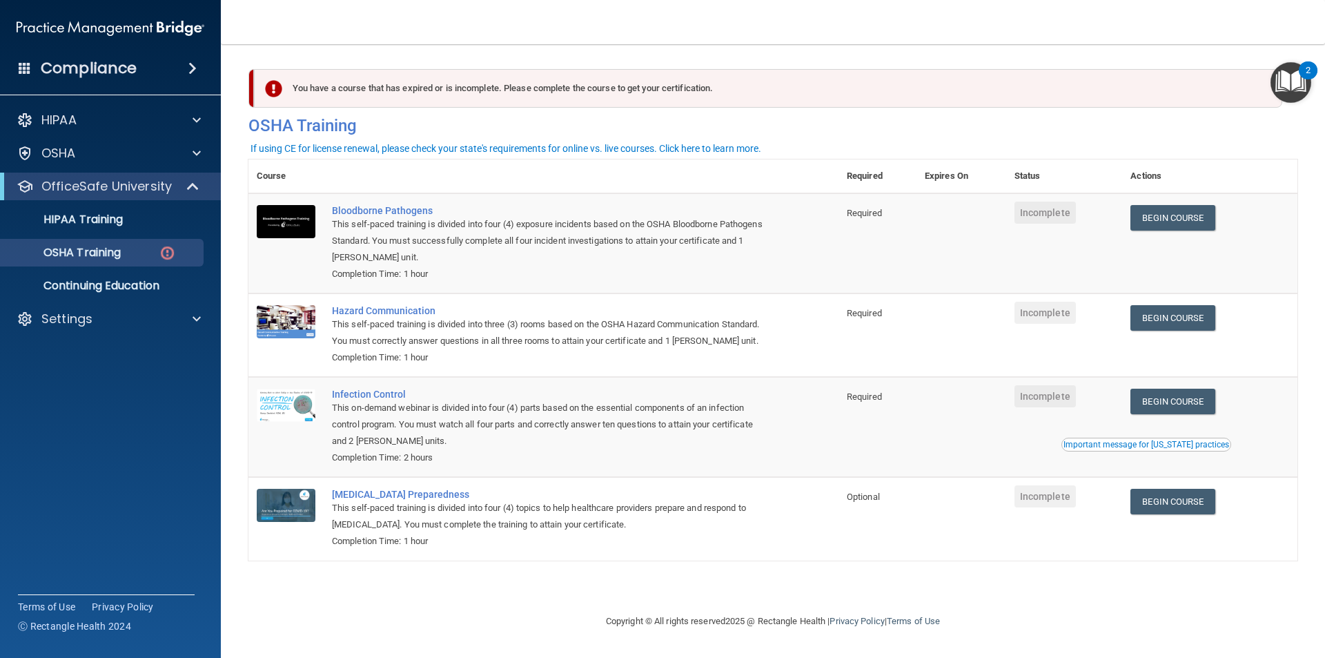  What do you see at coordinates (551, 394) in the screenshot?
I see `div: Infection Control` at bounding box center [551, 394].